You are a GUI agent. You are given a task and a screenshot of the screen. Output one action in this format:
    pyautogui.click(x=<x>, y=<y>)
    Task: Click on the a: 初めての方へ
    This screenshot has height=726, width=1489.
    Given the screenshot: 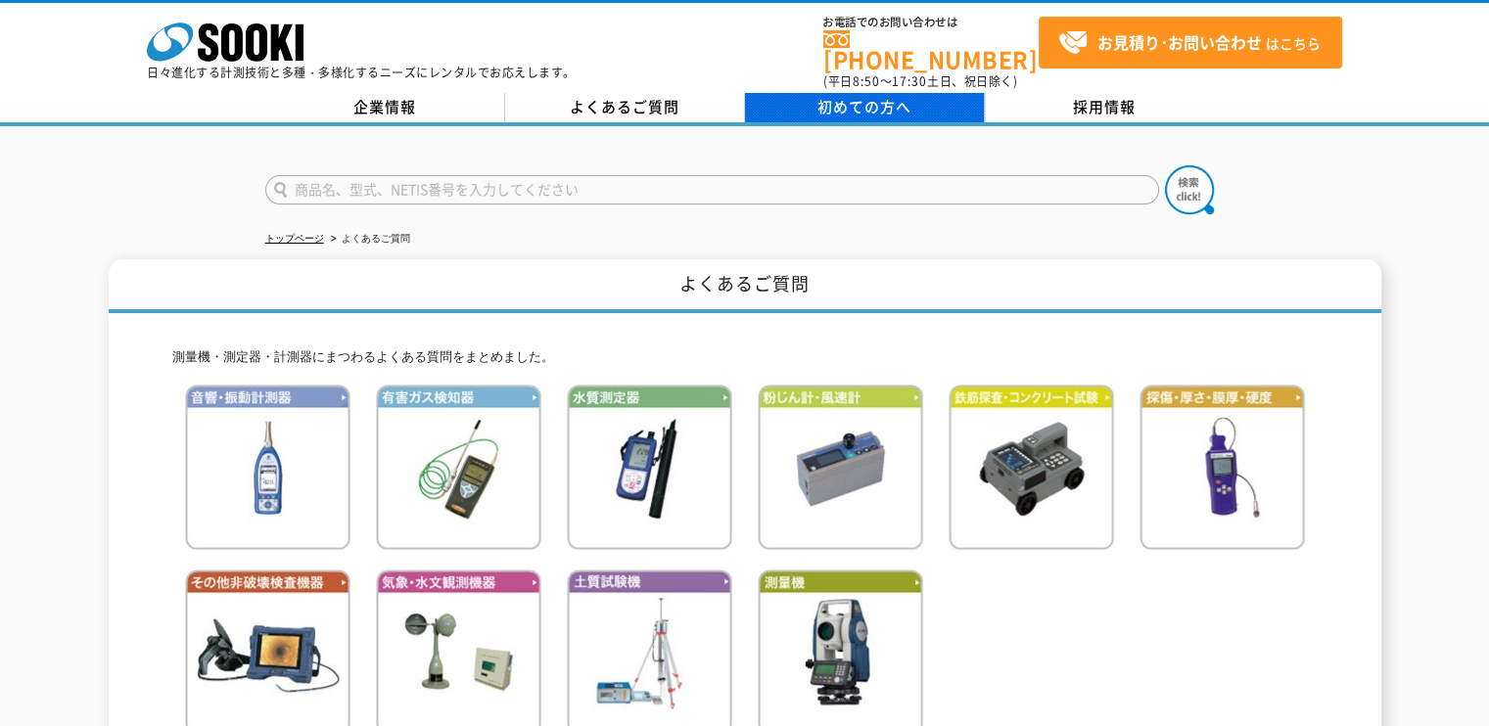 What is the action you would take?
    pyautogui.click(x=864, y=108)
    